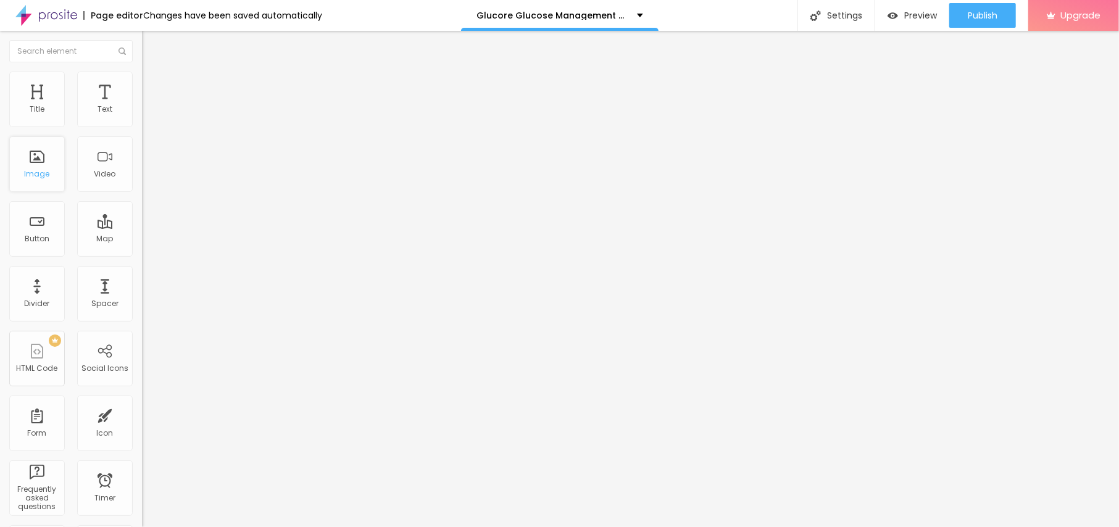 The width and height of the screenshot is (1119, 527). Describe the element at coordinates (105, 109) in the screenshot. I see `div: Text` at that location.